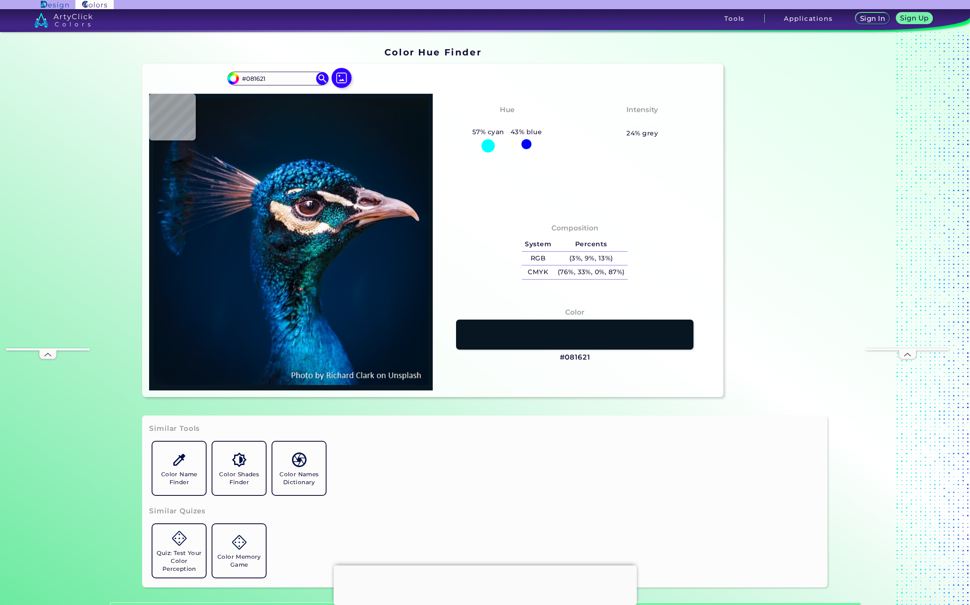  Describe the element at coordinates (591, 272) in the screenshot. I see `h5: (76%, 33%, 0%, 87%)` at that location.